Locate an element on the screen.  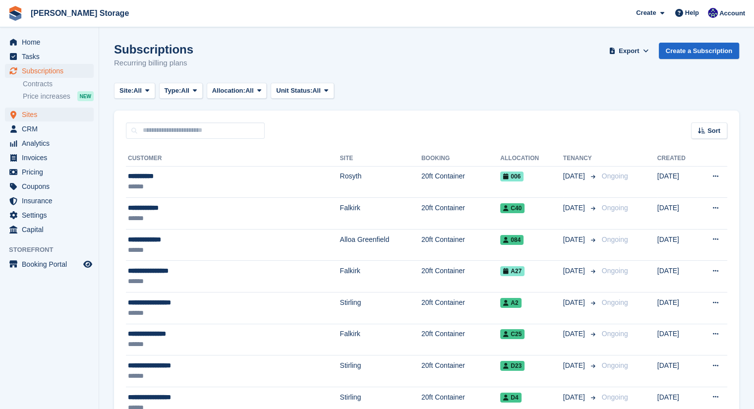
span: Create is located at coordinates (646, 13).